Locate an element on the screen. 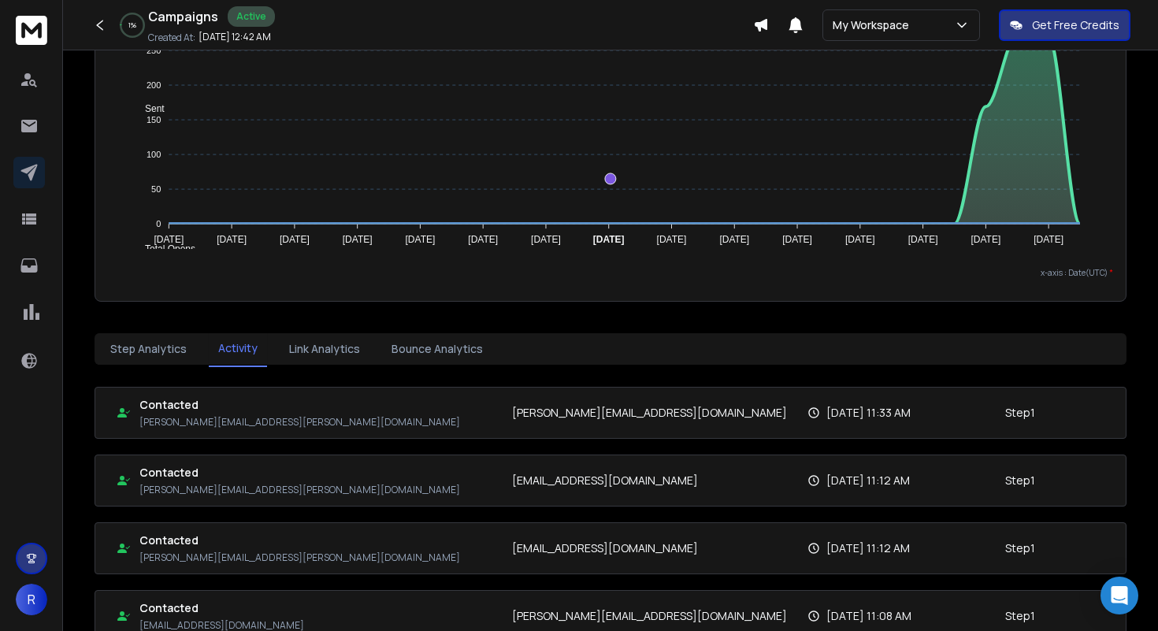 Image resolution: width=1158 pixels, height=631 pixels. button: R is located at coordinates (32, 600).